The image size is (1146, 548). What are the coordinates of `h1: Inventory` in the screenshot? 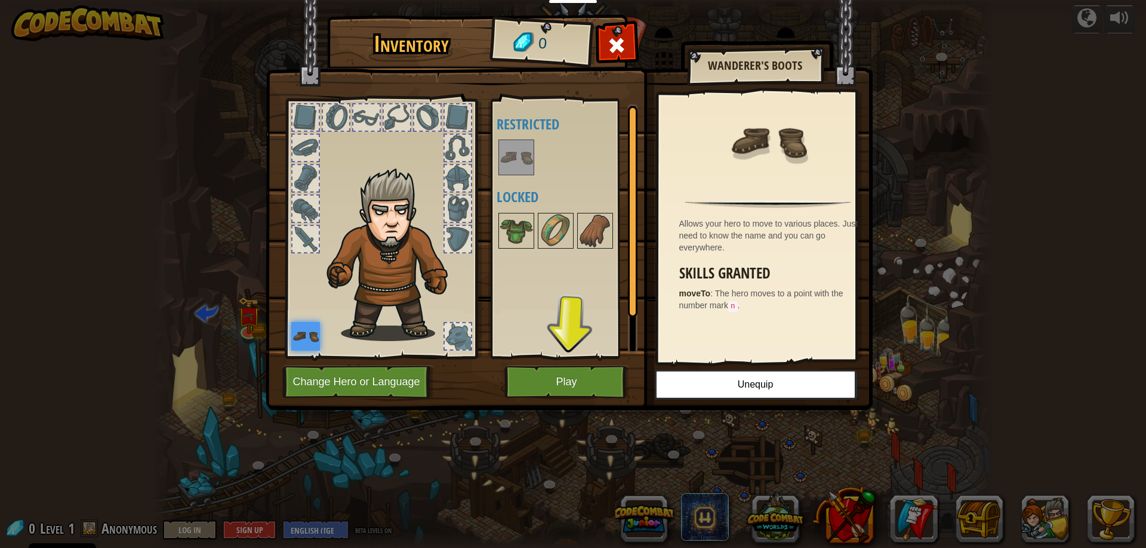 It's located at (411, 44).